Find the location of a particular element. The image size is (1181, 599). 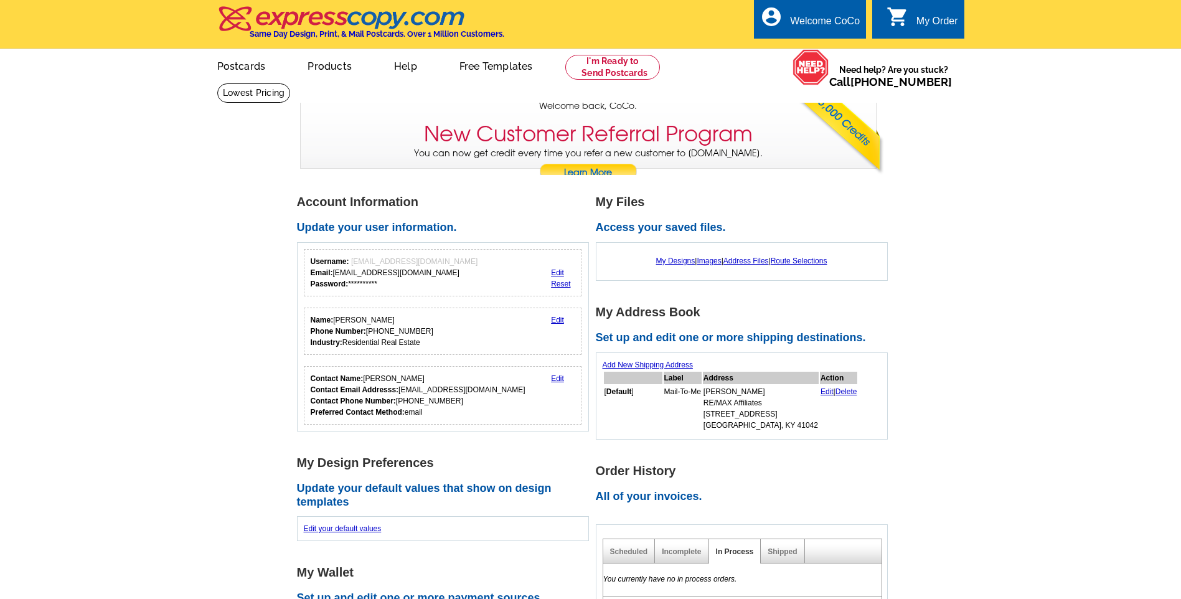

a: Address Files is located at coordinates (746, 261).